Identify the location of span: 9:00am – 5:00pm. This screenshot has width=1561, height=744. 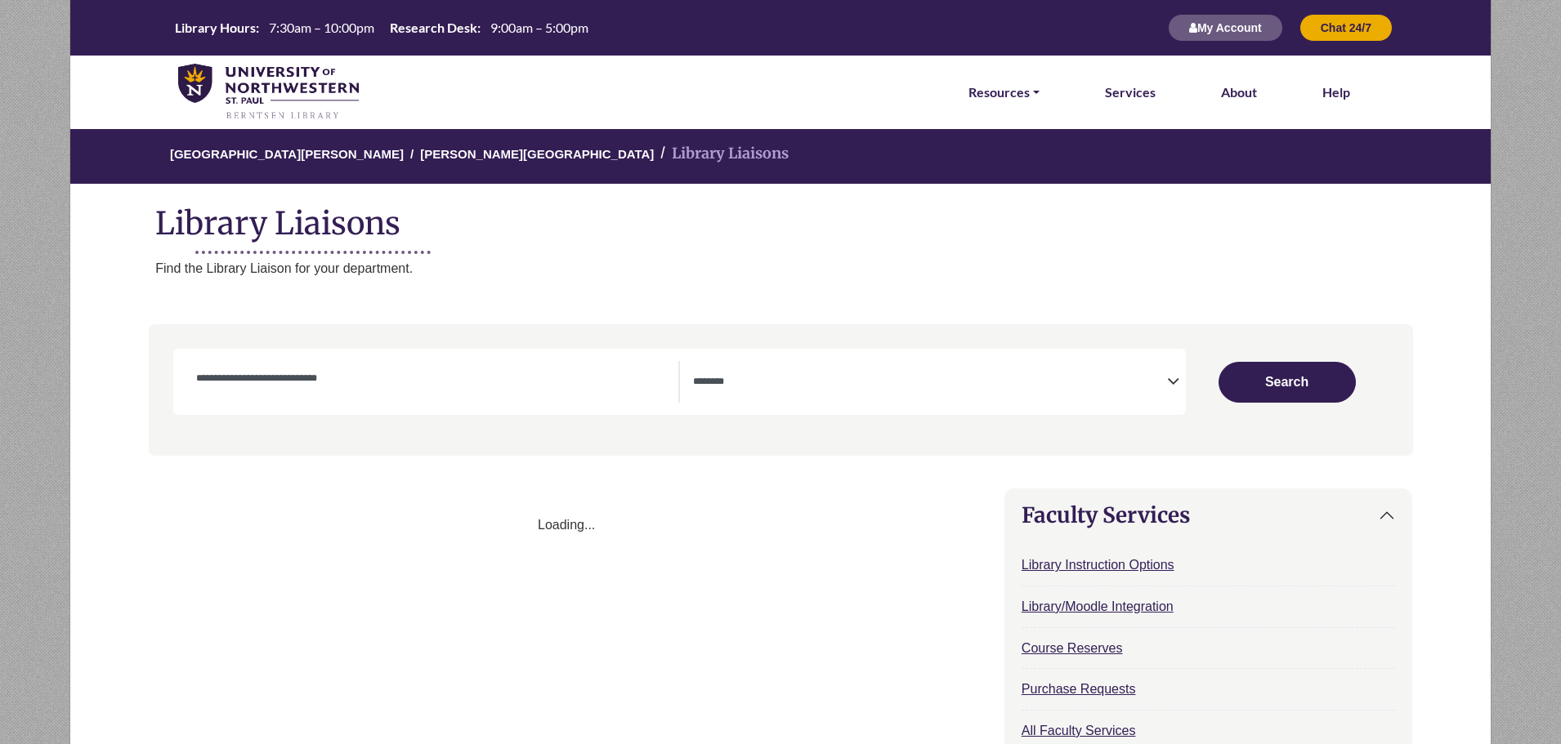
(539, 27).